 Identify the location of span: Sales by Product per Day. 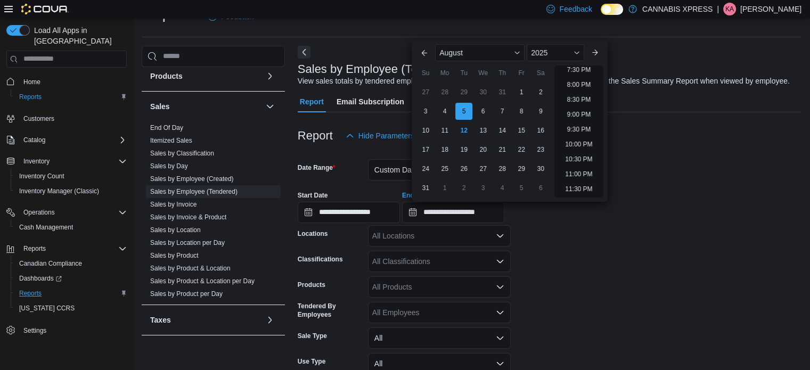
(186, 294).